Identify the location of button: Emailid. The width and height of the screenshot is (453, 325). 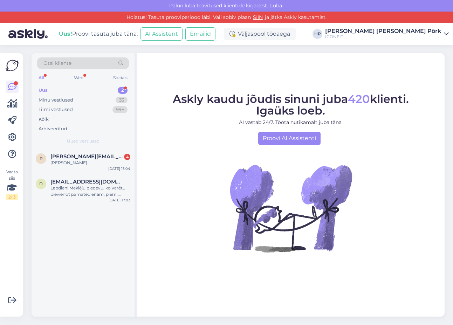
(200, 34).